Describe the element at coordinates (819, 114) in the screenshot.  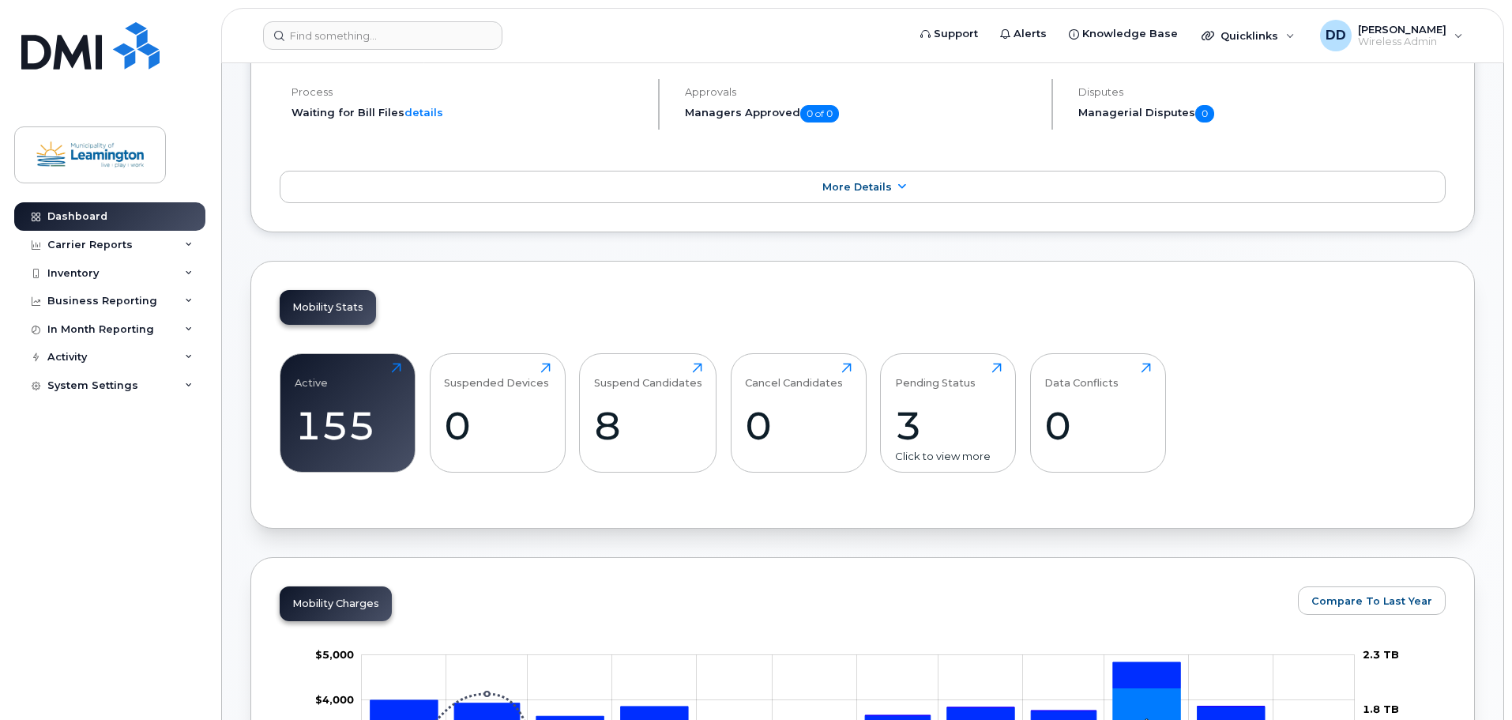
I see `span: 0 of 0` at that location.